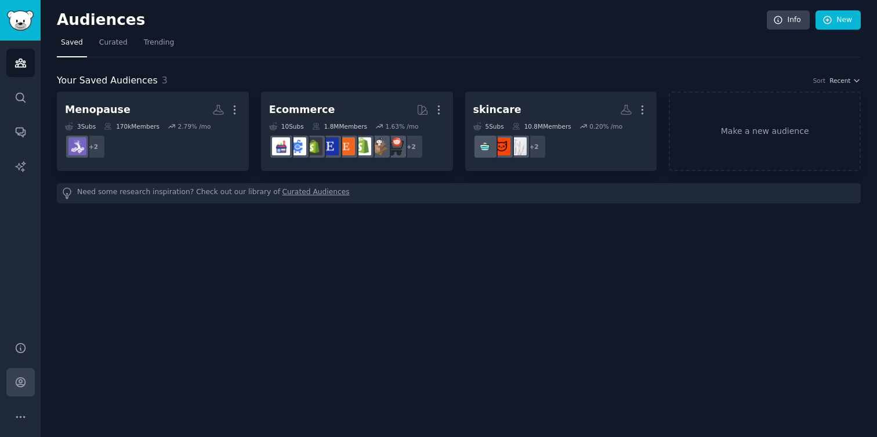 The width and height of the screenshot is (877, 437). I want to click on div: skincare, so click(497, 110).